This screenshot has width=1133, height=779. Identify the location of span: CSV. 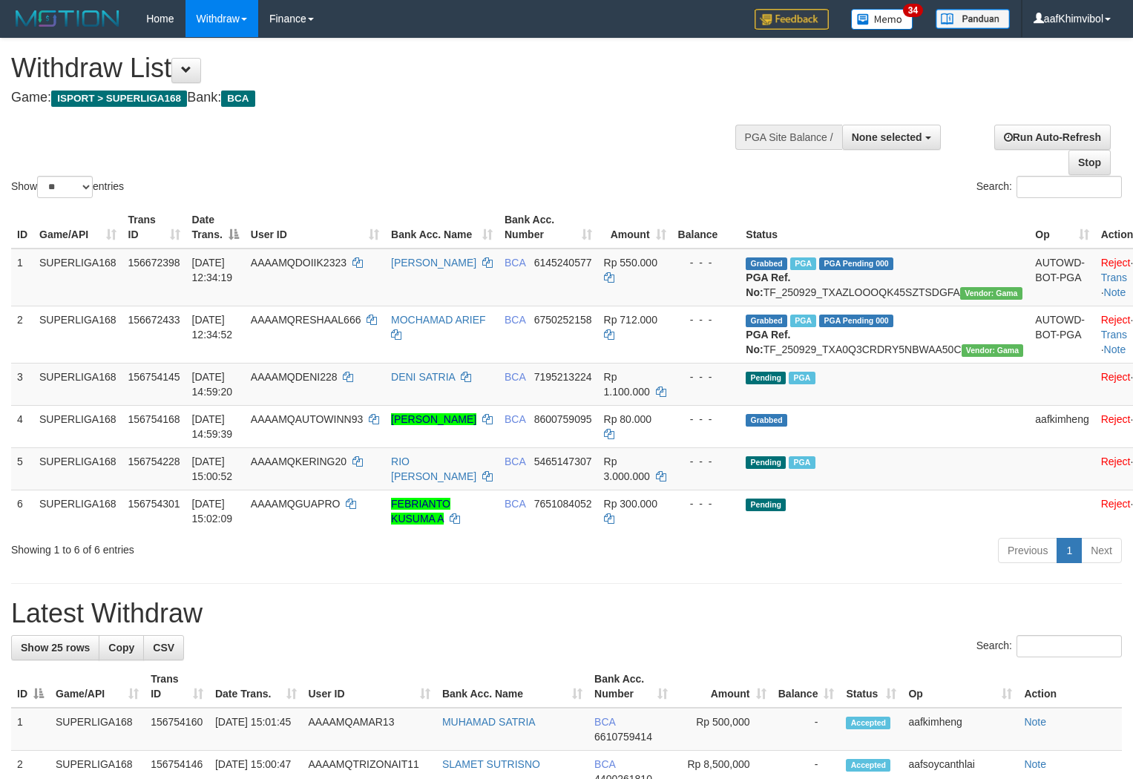
(163, 648).